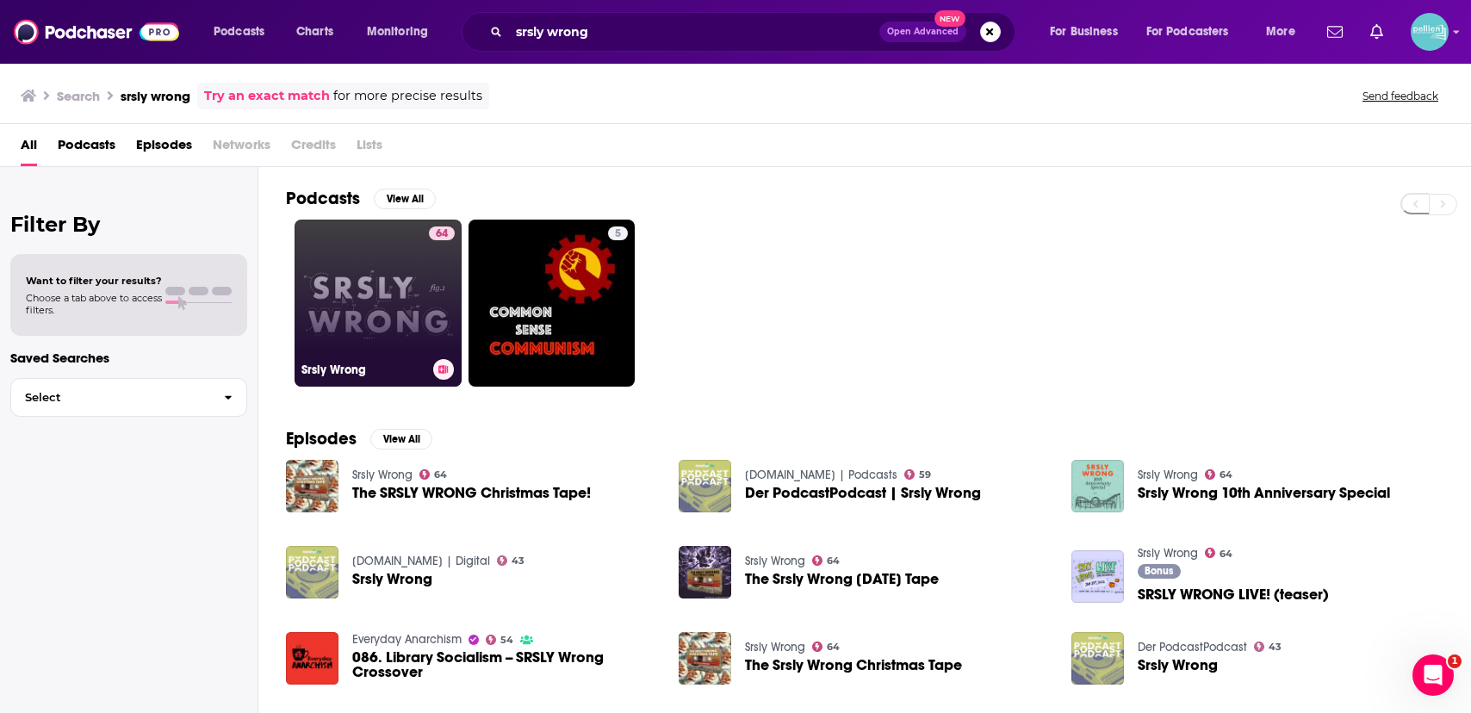 This screenshot has width=1471, height=713. What do you see at coordinates (754, 32) in the screenshot?
I see `div: Search podcasts, credits, & more...` at bounding box center [754, 32].